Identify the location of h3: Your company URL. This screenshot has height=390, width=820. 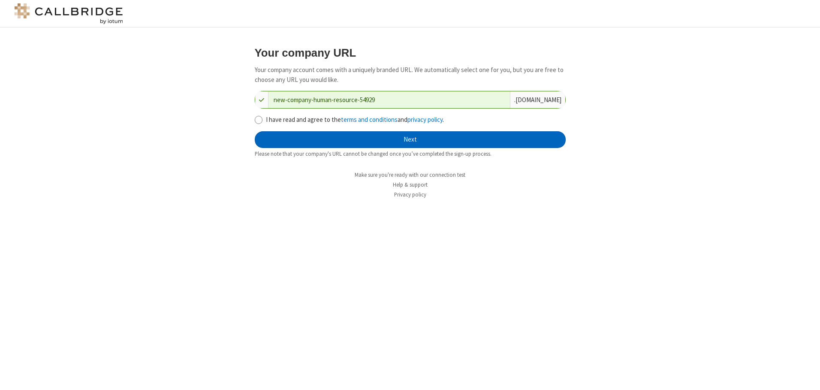
(410, 53).